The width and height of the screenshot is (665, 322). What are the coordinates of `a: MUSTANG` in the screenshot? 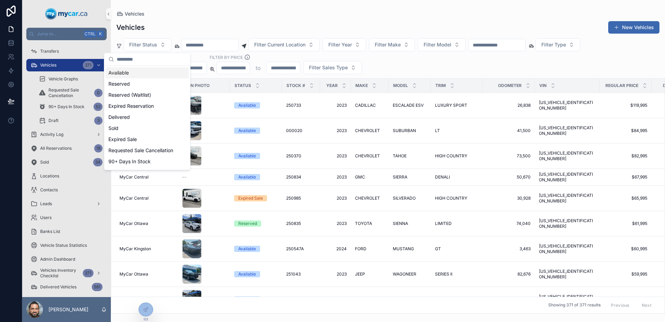 It's located at (410, 249).